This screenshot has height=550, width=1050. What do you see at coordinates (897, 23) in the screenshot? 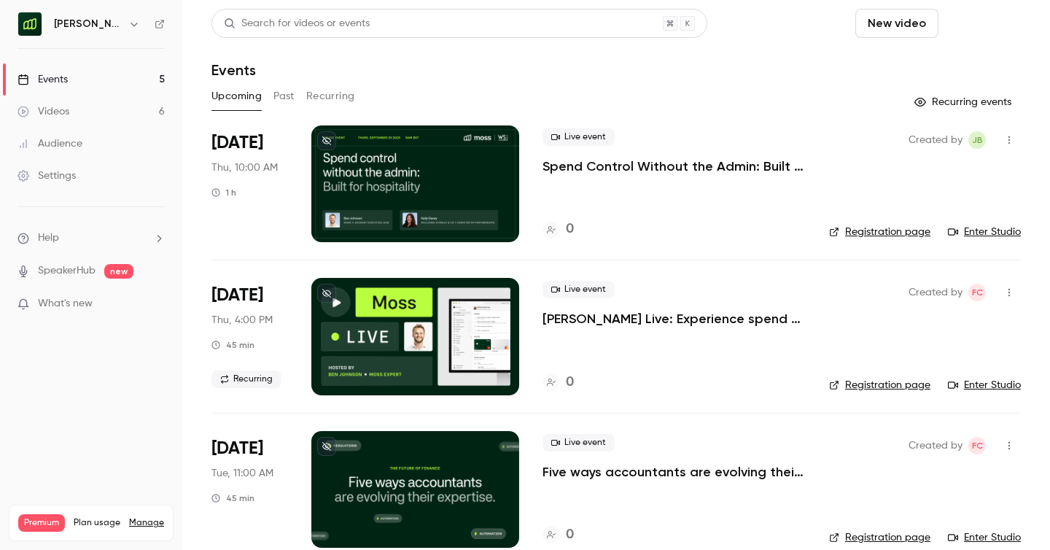
I see `button: New video` at bounding box center [897, 23].